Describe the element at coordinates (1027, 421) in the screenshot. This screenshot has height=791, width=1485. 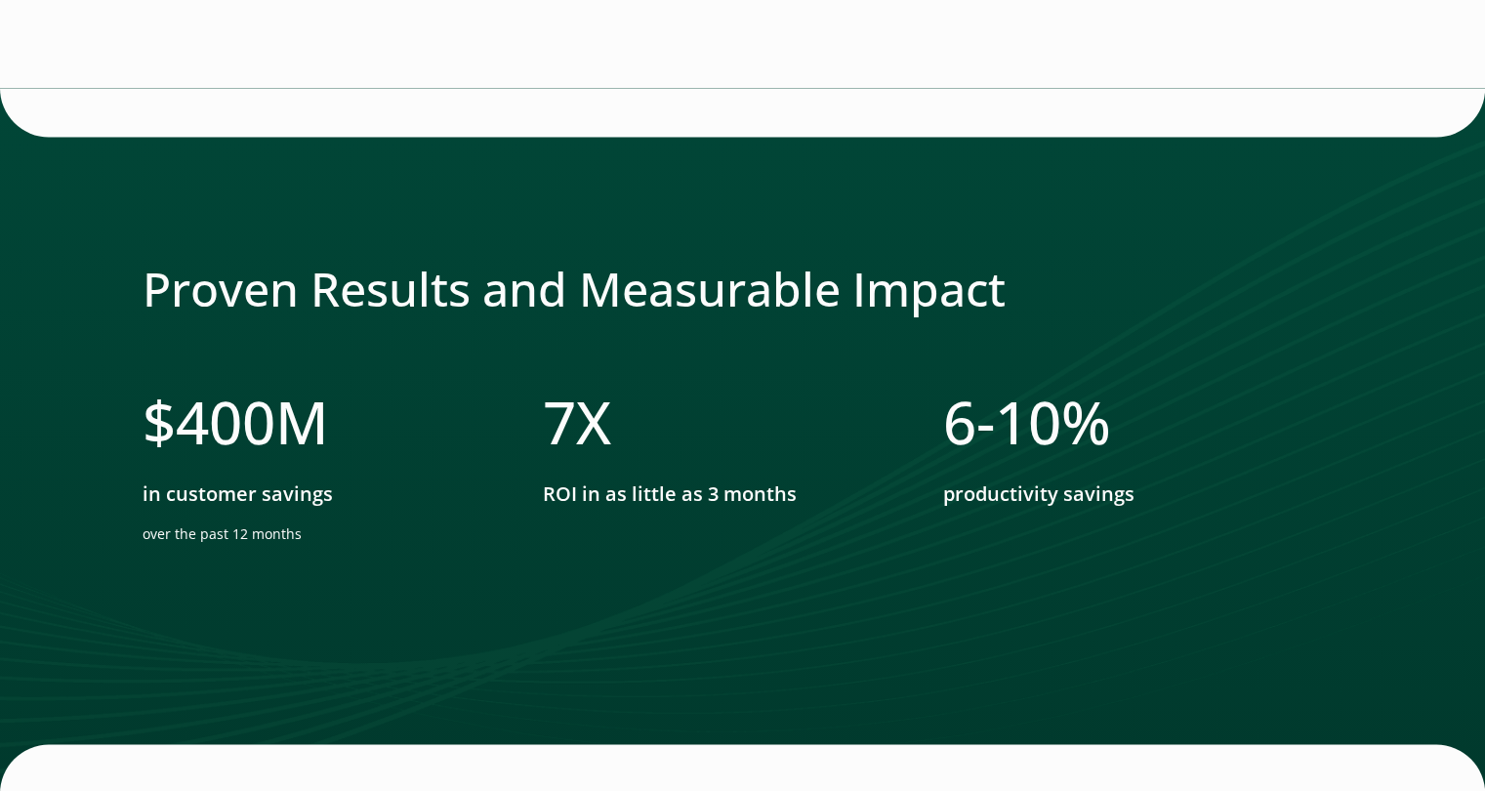
I see `span: 10` at that location.